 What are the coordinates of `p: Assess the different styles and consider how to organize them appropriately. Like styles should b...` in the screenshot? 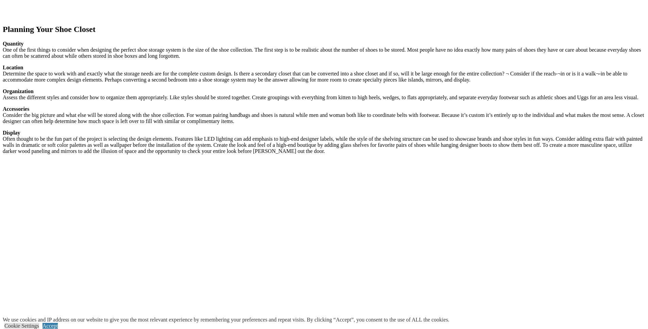 It's located at (324, 95).